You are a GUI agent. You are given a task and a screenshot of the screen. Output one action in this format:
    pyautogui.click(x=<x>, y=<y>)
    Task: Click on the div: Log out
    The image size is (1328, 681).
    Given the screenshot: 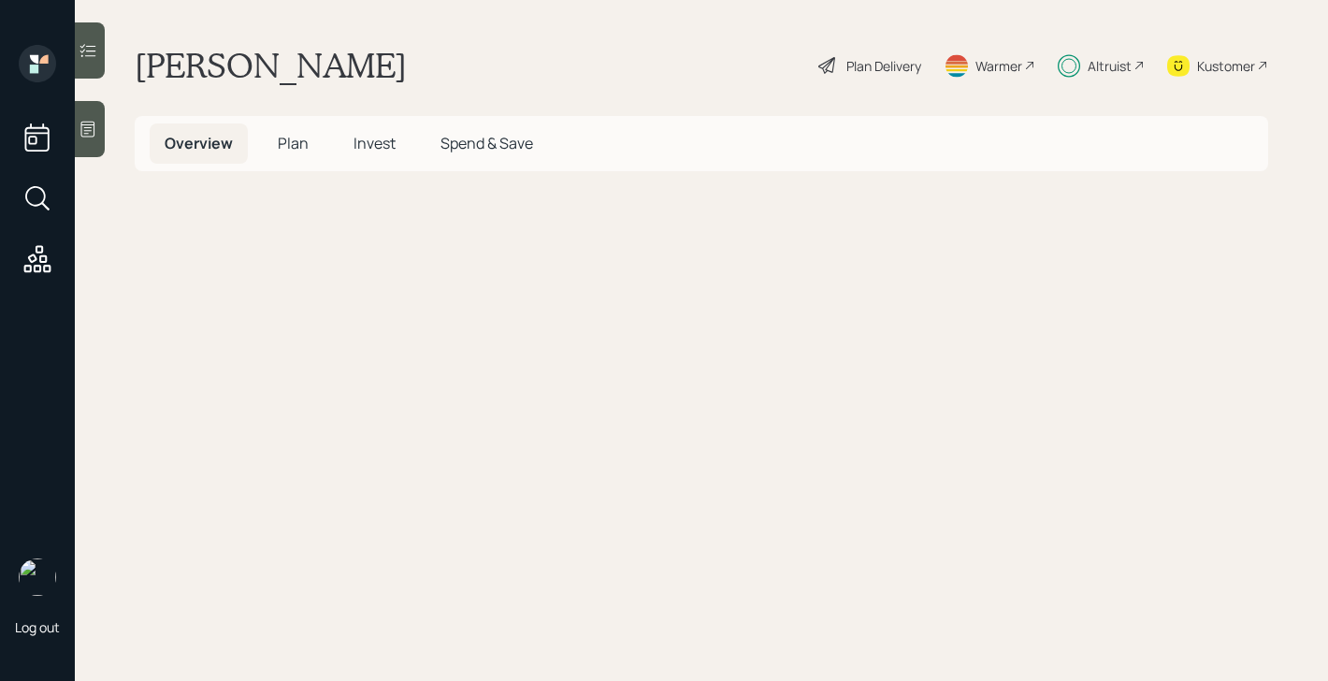 What is the action you would take?
    pyautogui.click(x=37, y=626)
    